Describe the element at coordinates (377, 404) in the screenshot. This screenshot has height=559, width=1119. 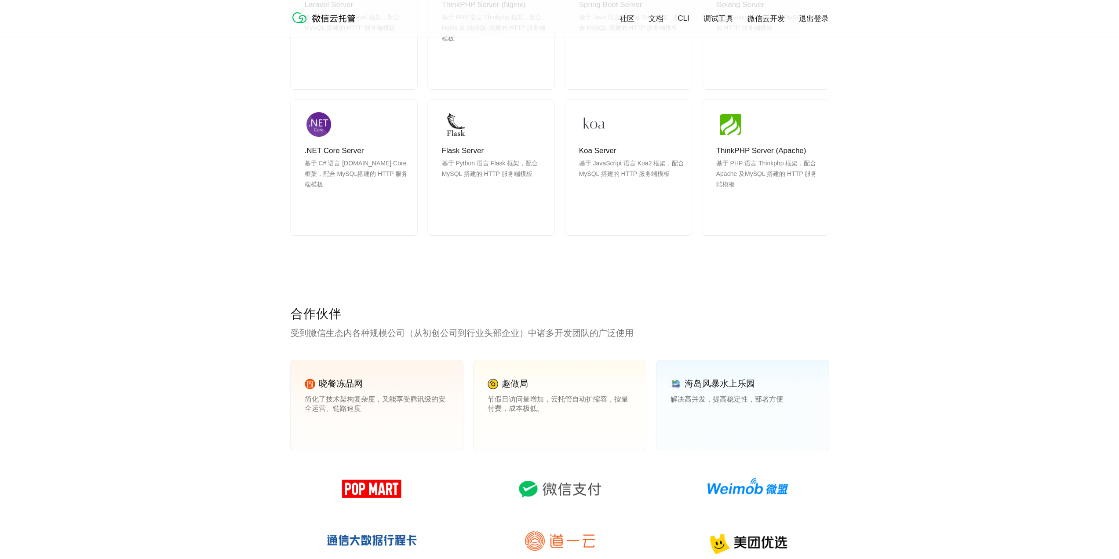
I see `p: 简化了技术架构复杂度，又能享受腾讯级的安全运营、链路速度` at that location.